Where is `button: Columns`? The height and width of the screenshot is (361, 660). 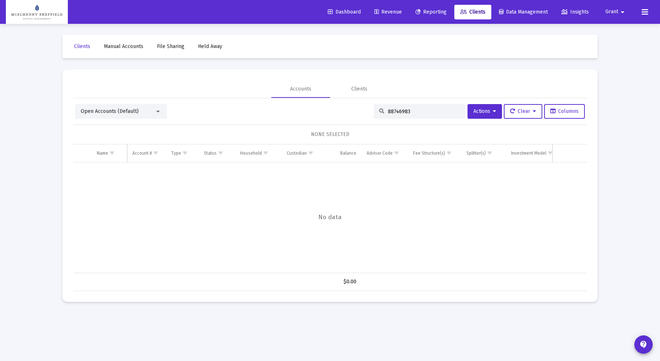 button: Columns is located at coordinates (564, 111).